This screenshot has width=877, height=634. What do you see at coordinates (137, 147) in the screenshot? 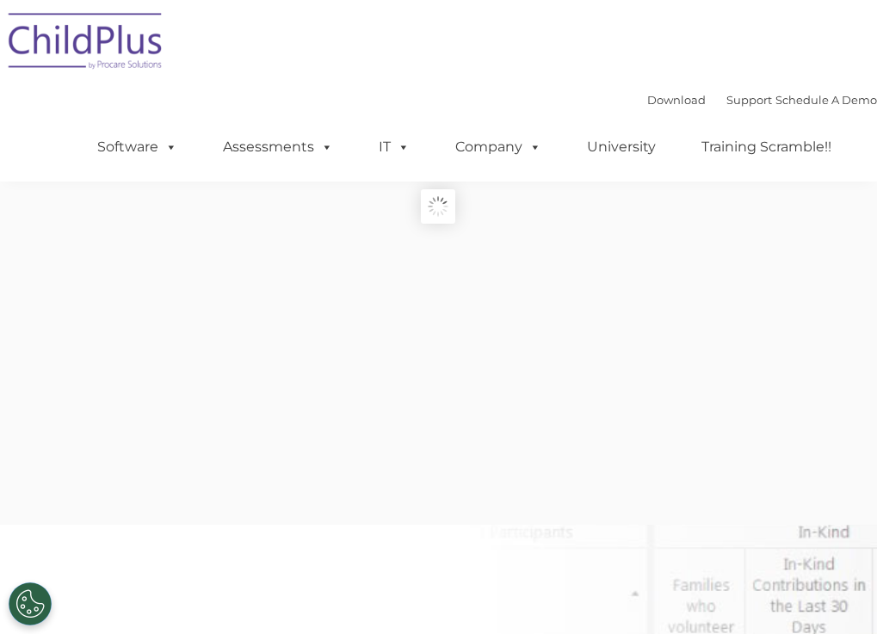
I see `a: Software` at bounding box center [137, 147].